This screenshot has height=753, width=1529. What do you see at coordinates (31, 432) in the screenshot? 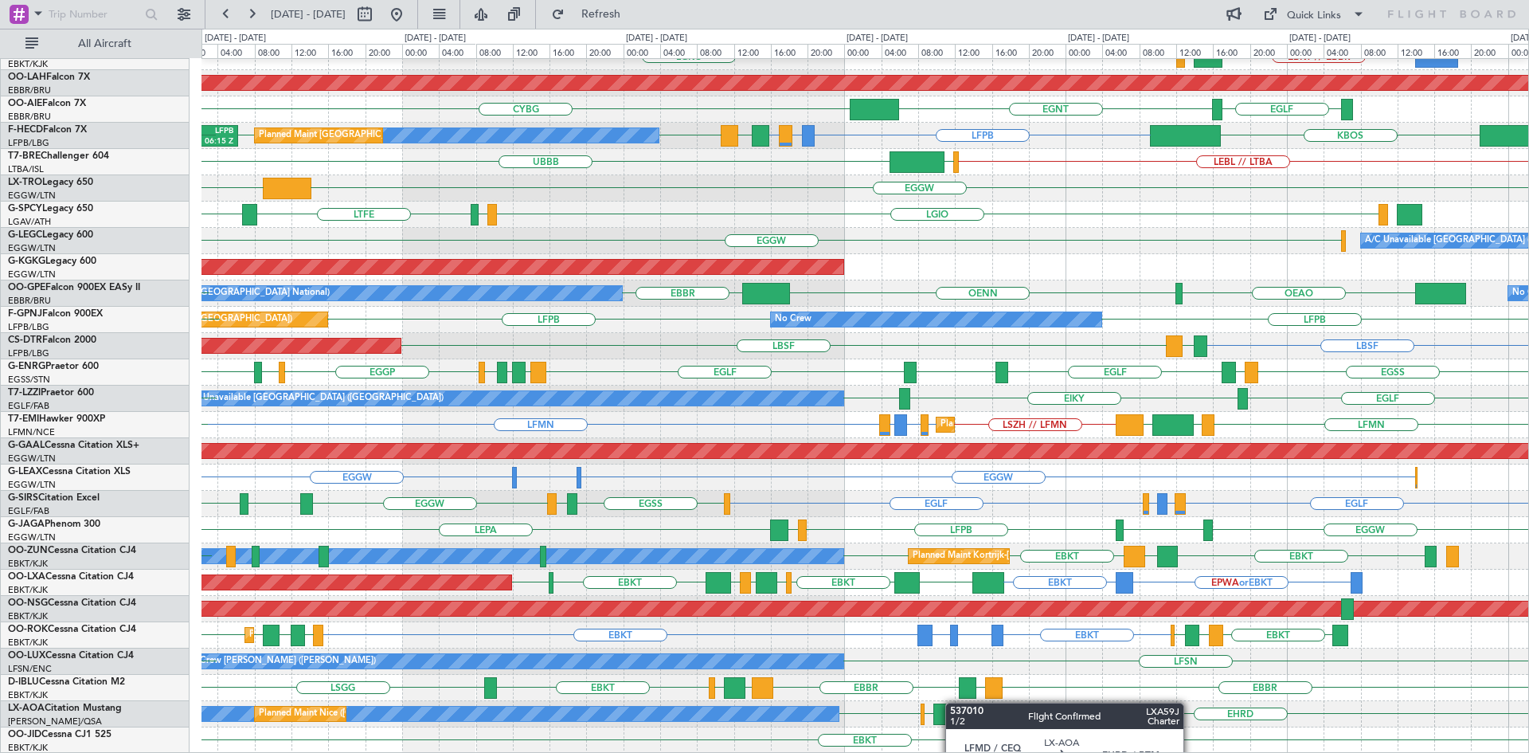
I see `a: LFMN/NCE` at bounding box center [31, 432].